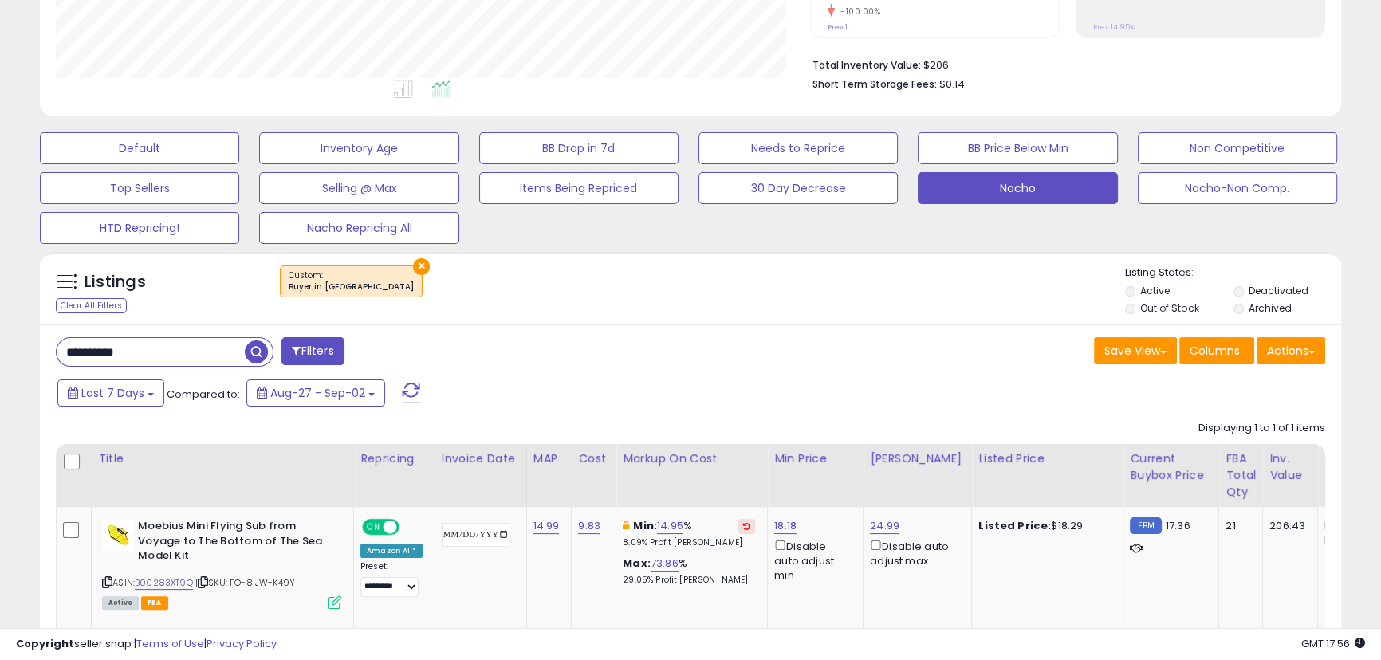 The height and width of the screenshot is (660, 1381). I want to click on div: Invoice Date, so click(481, 458).